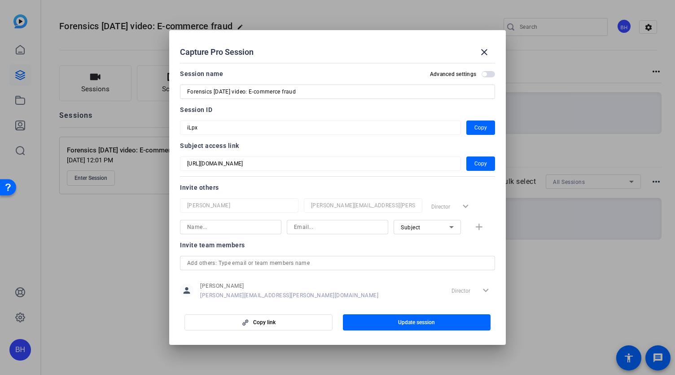 The width and height of the screenshot is (675, 375). What do you see at coordinates (264, 322) in the screenshot?
I see `span: Copy link` at bounding box center [264, 322].